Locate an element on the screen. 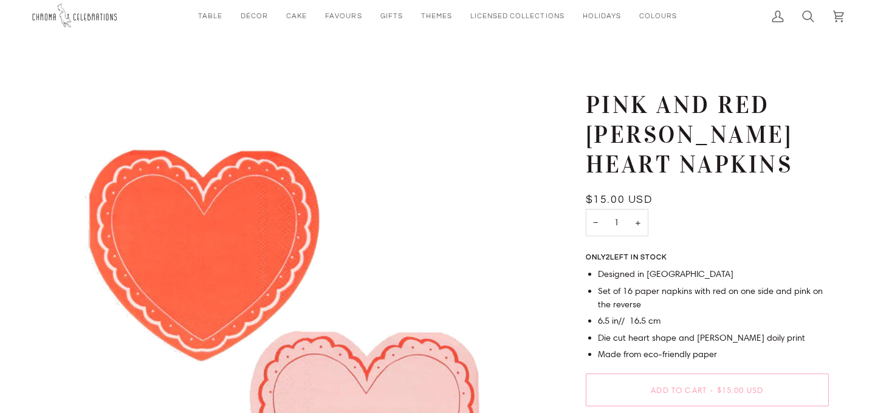 The width and height of the screenshot is (875, 413). span: 6.5 in is located at coordinates (608, 321).